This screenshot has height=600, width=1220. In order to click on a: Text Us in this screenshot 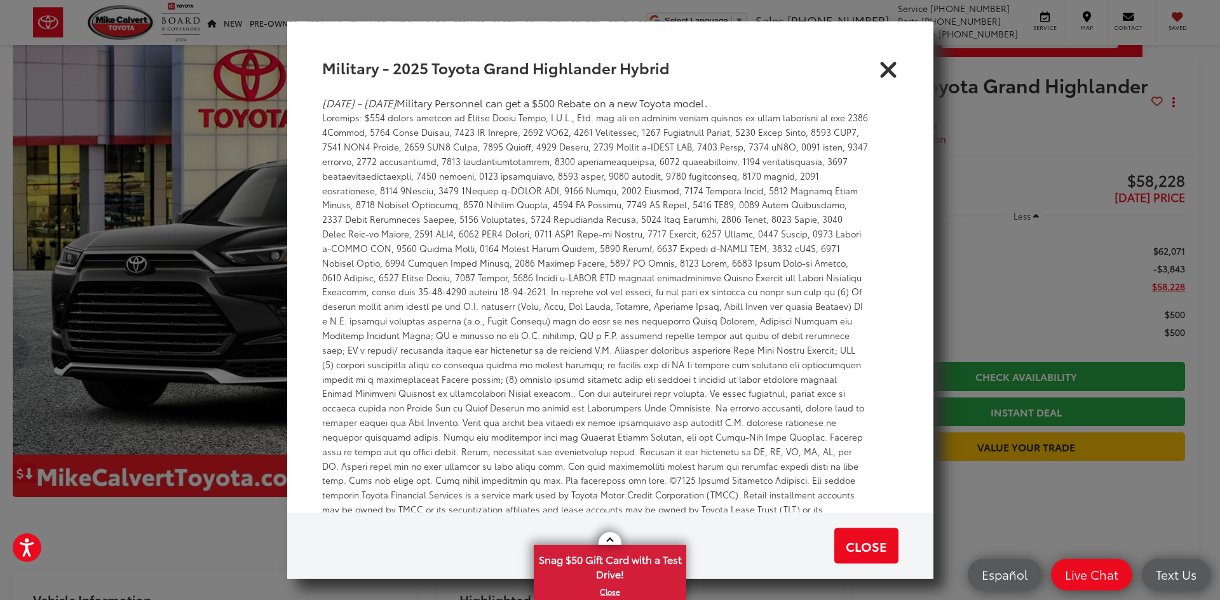, I will do `click(1176, 575)`.